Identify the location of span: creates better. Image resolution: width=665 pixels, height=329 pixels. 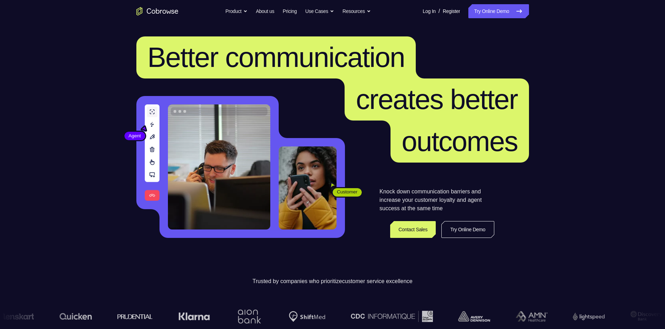
(437, 99).